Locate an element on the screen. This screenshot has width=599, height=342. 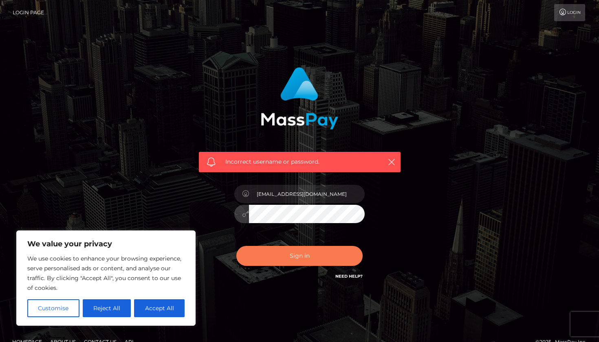
span: Incorrect username or password. is located at coordinates (300, 162).